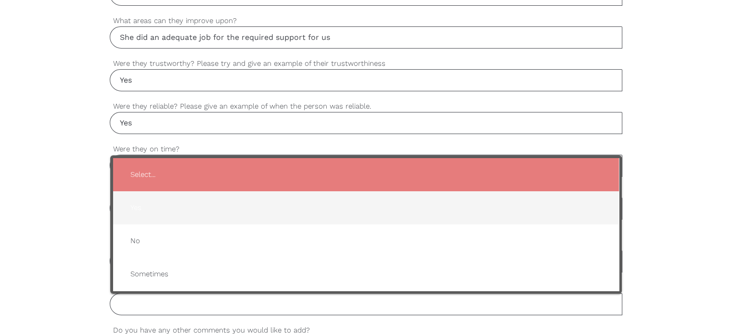 The width and height of the screenshot is (732, 334). I want to click on label: What areas can they improve upon?, so click(366, 21).